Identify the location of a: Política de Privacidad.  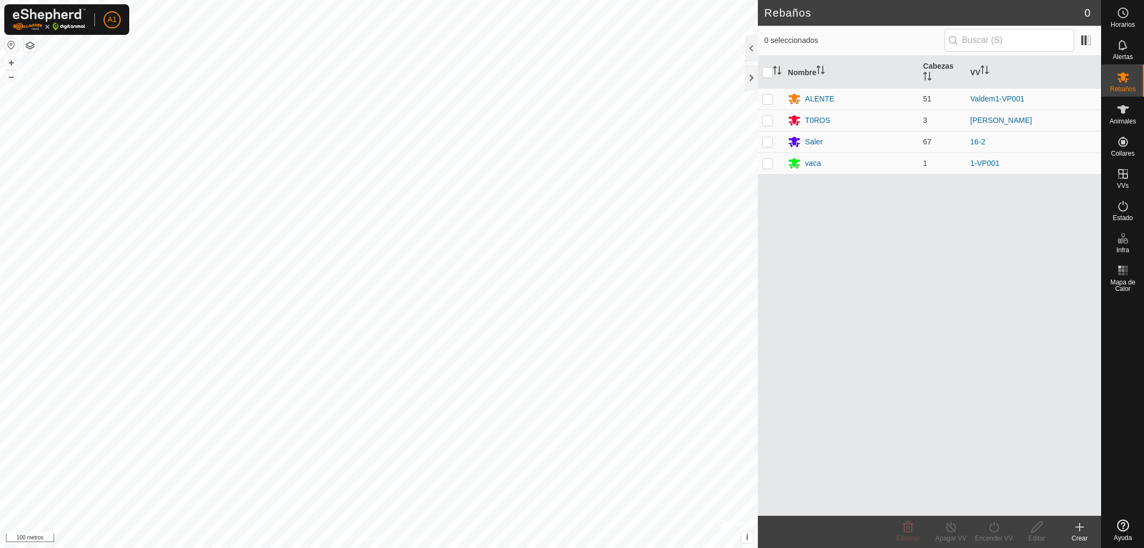
(354, 539).